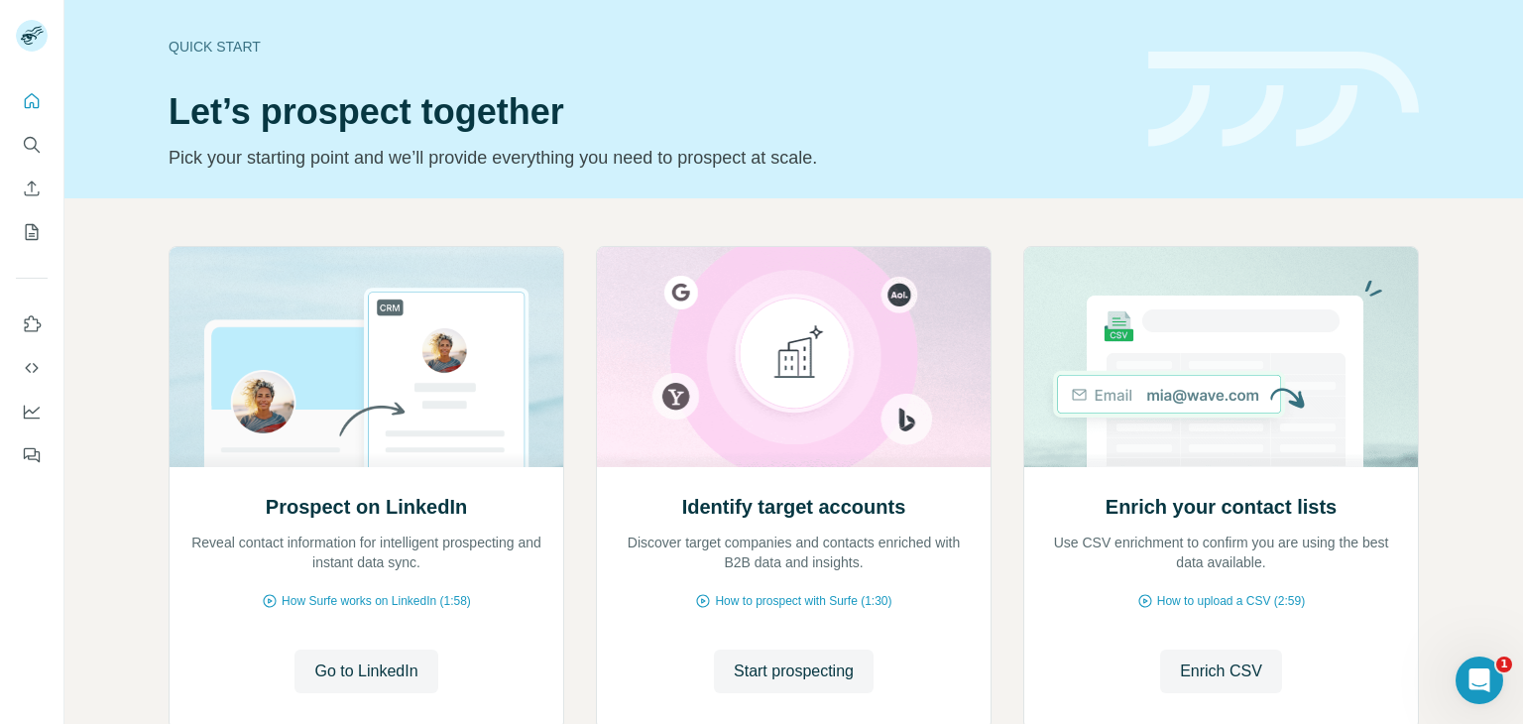  What do you see at coordinates (366, 357) in the screenshot?
I see `img: Prospect on LinkedIn` at bounding box center [366, 357].